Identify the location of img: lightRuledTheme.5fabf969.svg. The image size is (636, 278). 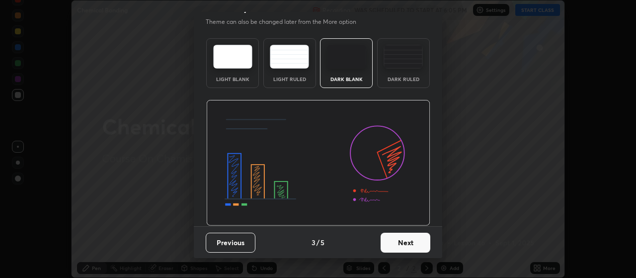
(289, 57).